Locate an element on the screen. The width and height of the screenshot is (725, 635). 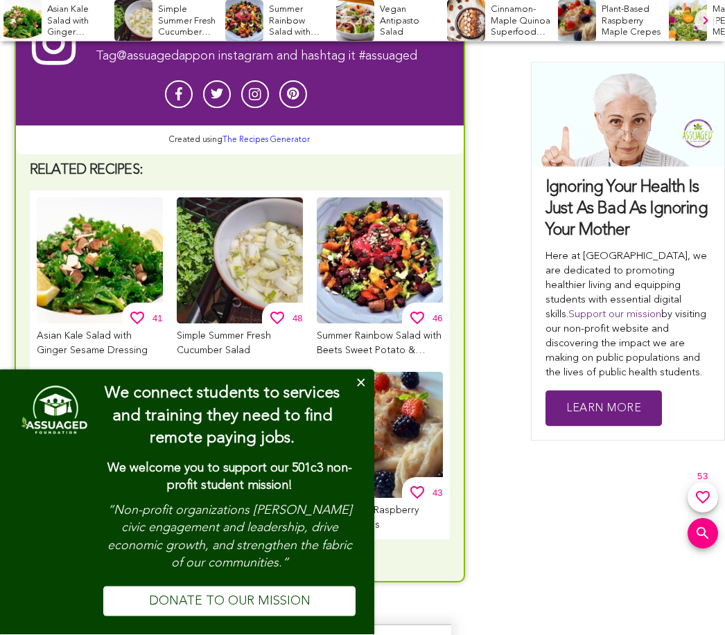
div: Created using is located at coordinates (240, 141).